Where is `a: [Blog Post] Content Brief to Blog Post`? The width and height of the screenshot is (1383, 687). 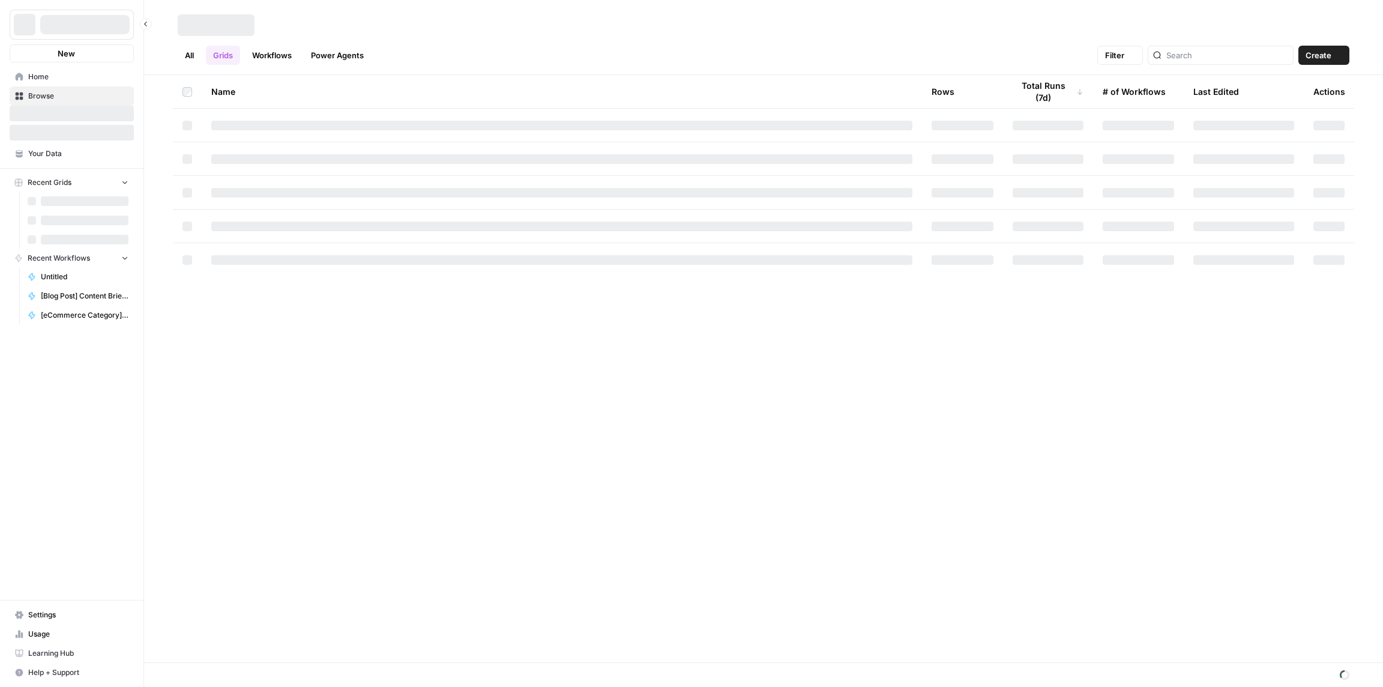 a: [Blog Post] Content Brief to Blog Post is located at coordinates (78, 296).